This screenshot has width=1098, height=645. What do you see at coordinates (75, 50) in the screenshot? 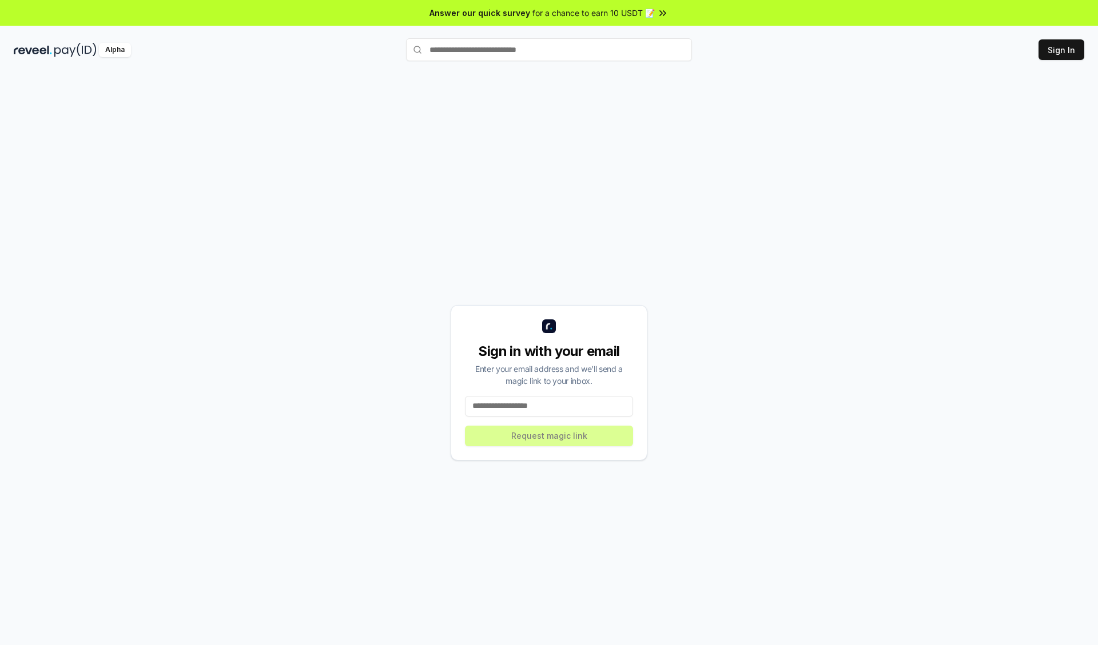
I see `img: pay_id` at bounding box center [75, 50].